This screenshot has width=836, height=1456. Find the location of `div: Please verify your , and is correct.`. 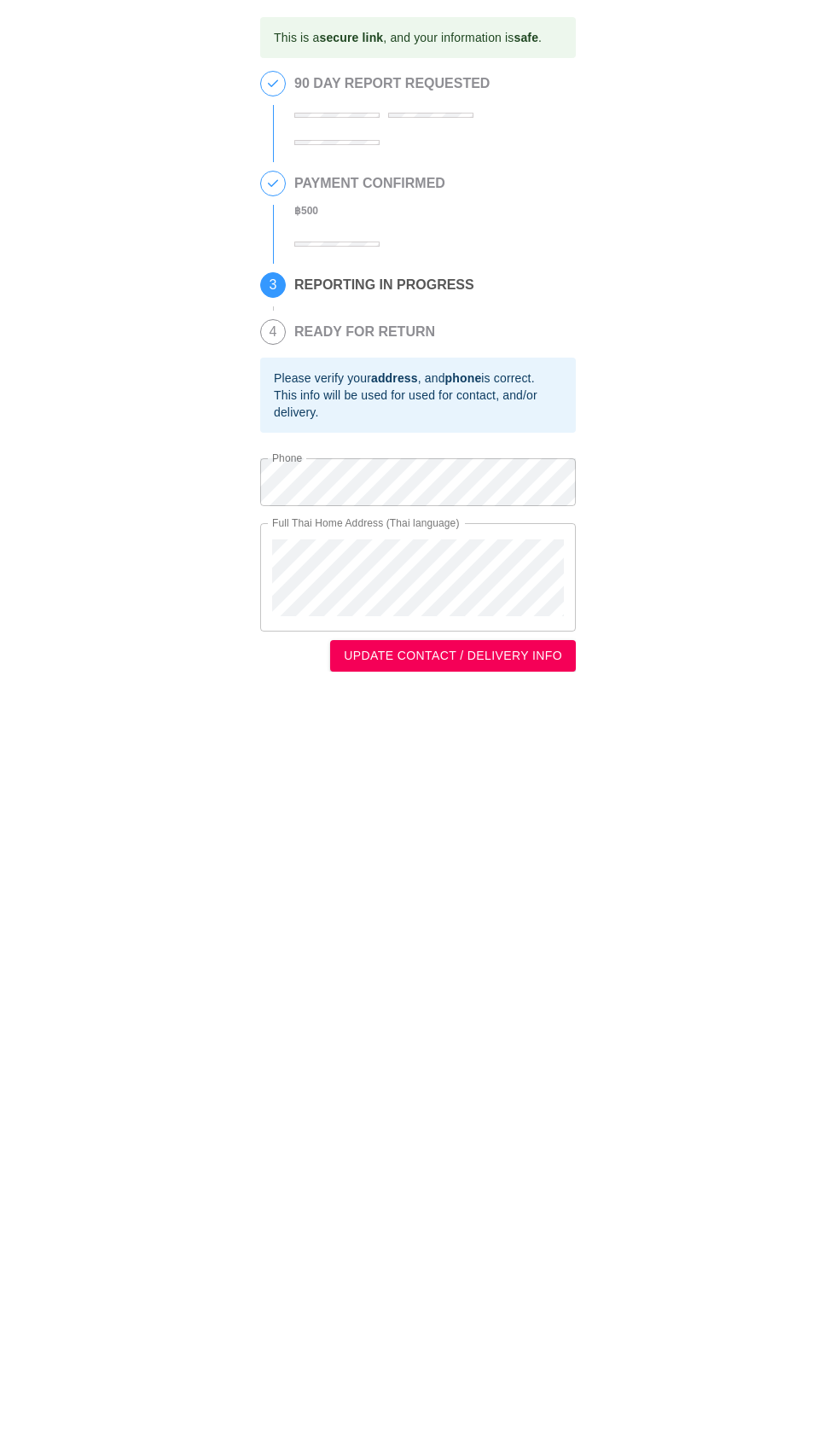

div: Please verify your , and is correct. is located at coordinates (418, 378).